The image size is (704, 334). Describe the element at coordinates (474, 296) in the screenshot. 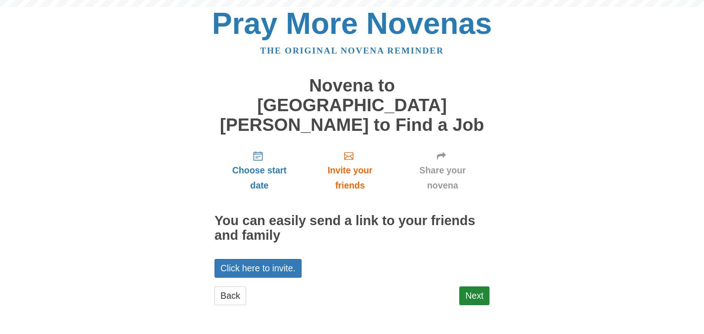

I see `a: Next` at that location.